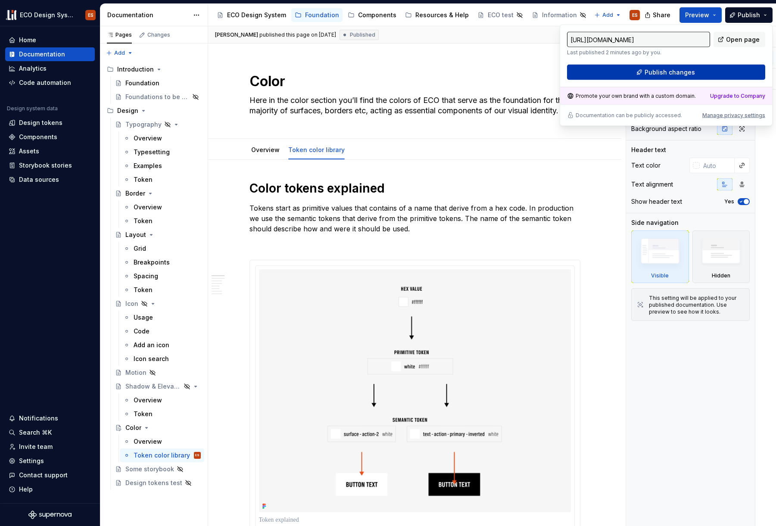 The image size is (776, 526). Describe the element at coordinates (158, 304) in the screenshot. I see `a: Icon` at that location.